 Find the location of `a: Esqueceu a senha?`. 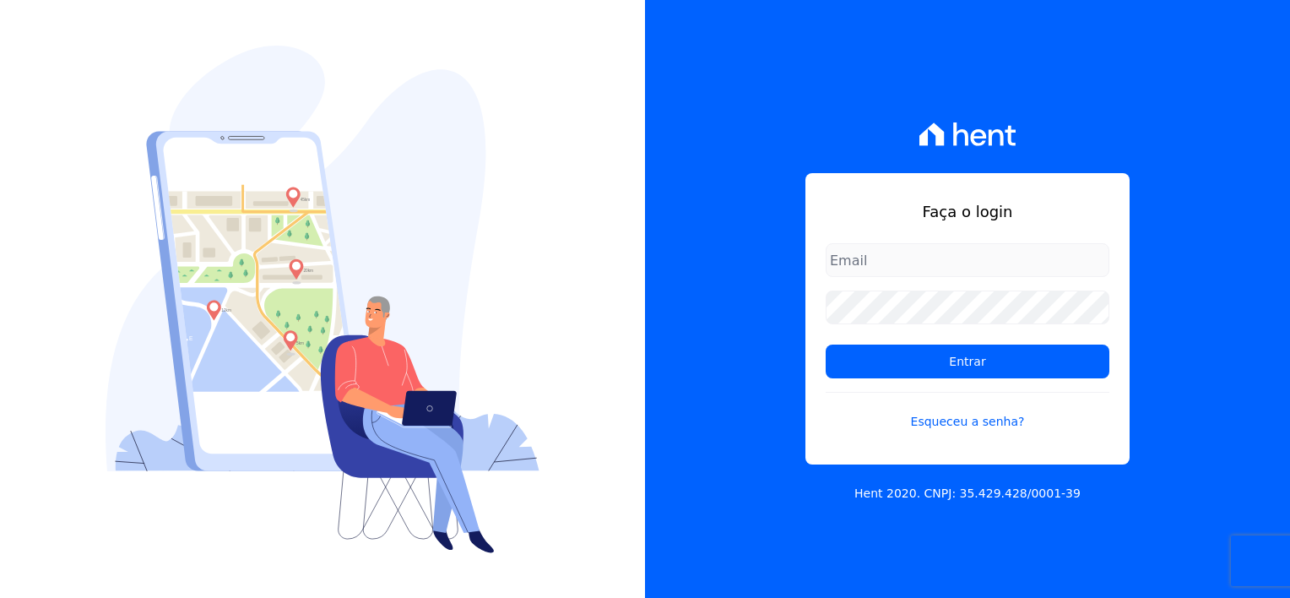

a: Esqueceu a senha? is located at coordinates (968, 411).